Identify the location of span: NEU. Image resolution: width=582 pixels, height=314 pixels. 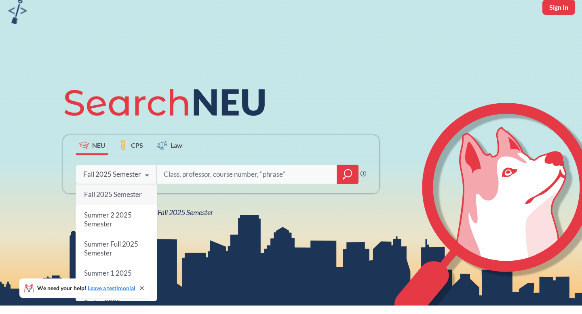
(99, 145).